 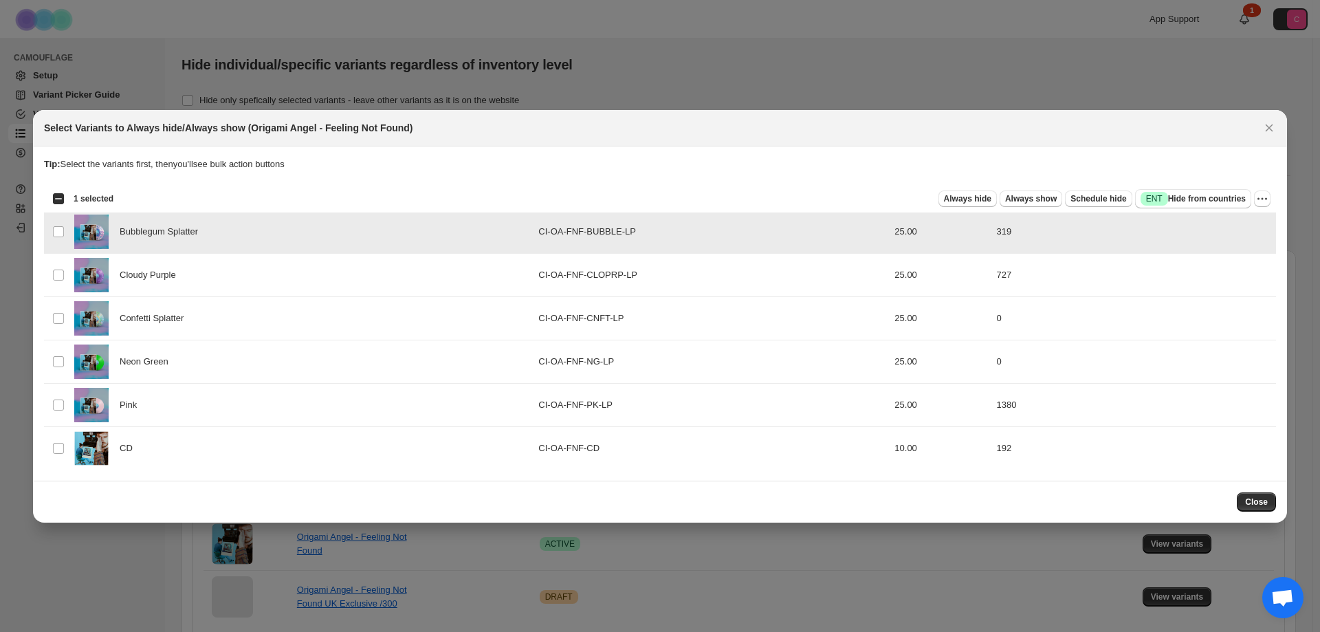 I want to click on span: Schedule hide, so click(x=1098, y=199).